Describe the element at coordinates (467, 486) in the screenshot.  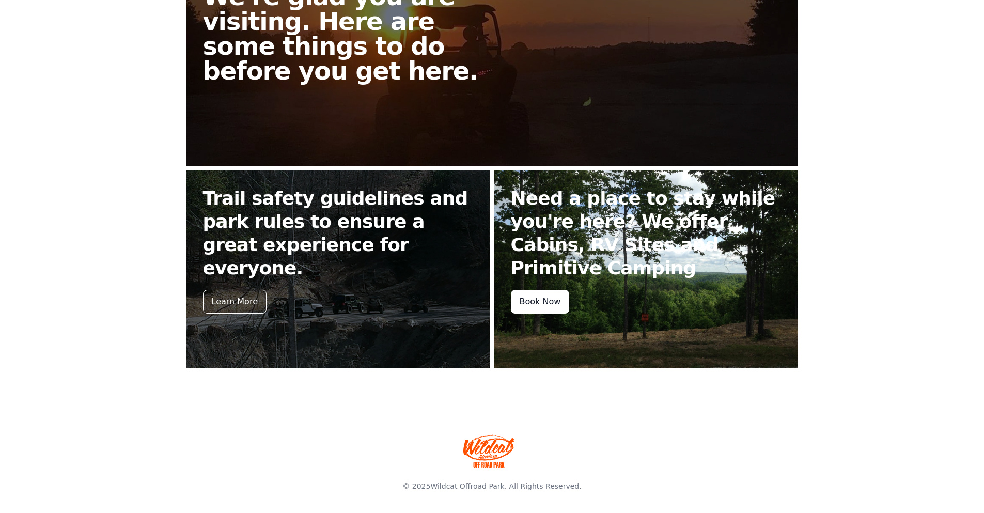
I see `a: Wildcat Offroad Park` at that location.